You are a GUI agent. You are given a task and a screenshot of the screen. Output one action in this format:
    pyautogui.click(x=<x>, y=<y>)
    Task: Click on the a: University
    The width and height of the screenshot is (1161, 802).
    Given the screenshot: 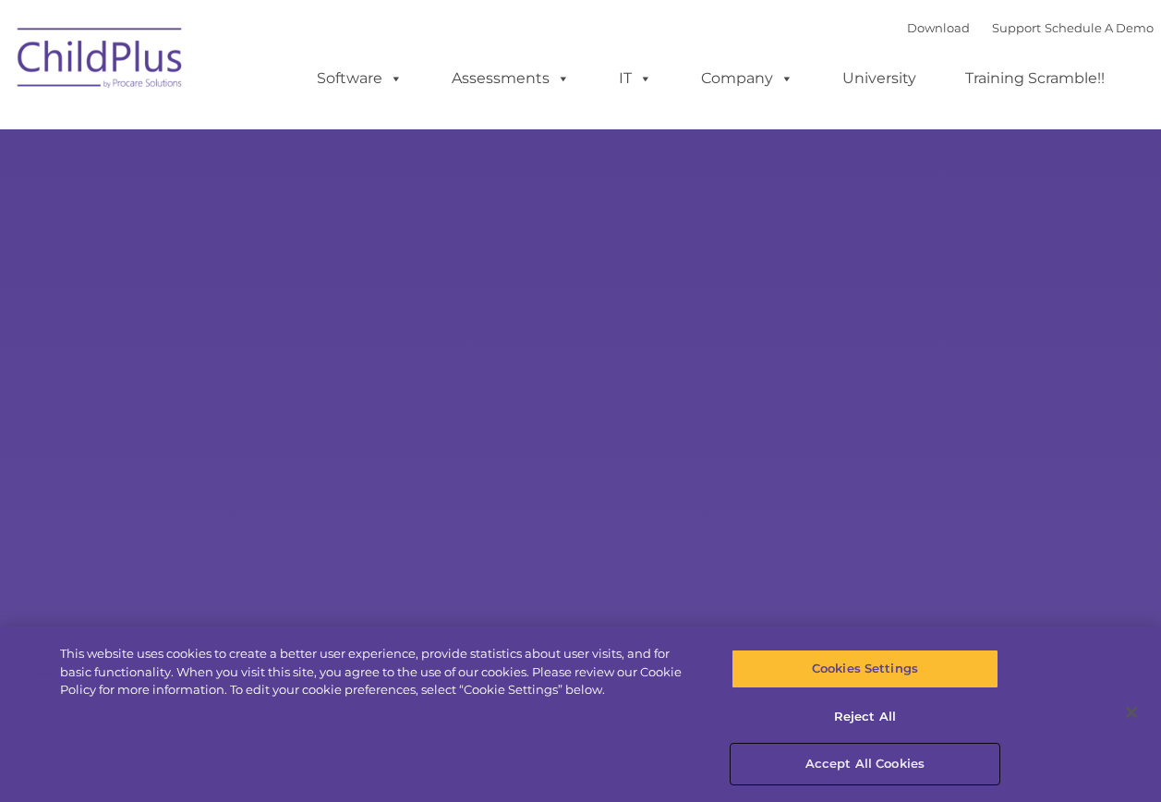 What is the action you would take?
    pyautogui.click(x=879, y=79)
    